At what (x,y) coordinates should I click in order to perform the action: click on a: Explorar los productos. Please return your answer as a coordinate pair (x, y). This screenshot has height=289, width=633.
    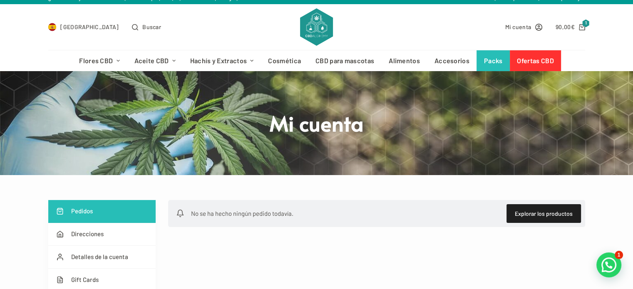
    Looking at the image, I should click on (543, 213).